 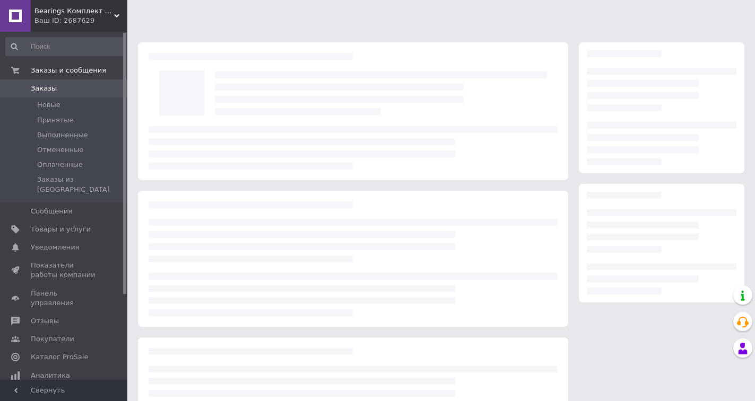 I want to click on span: Сообщения, so click(x=51, y=212).